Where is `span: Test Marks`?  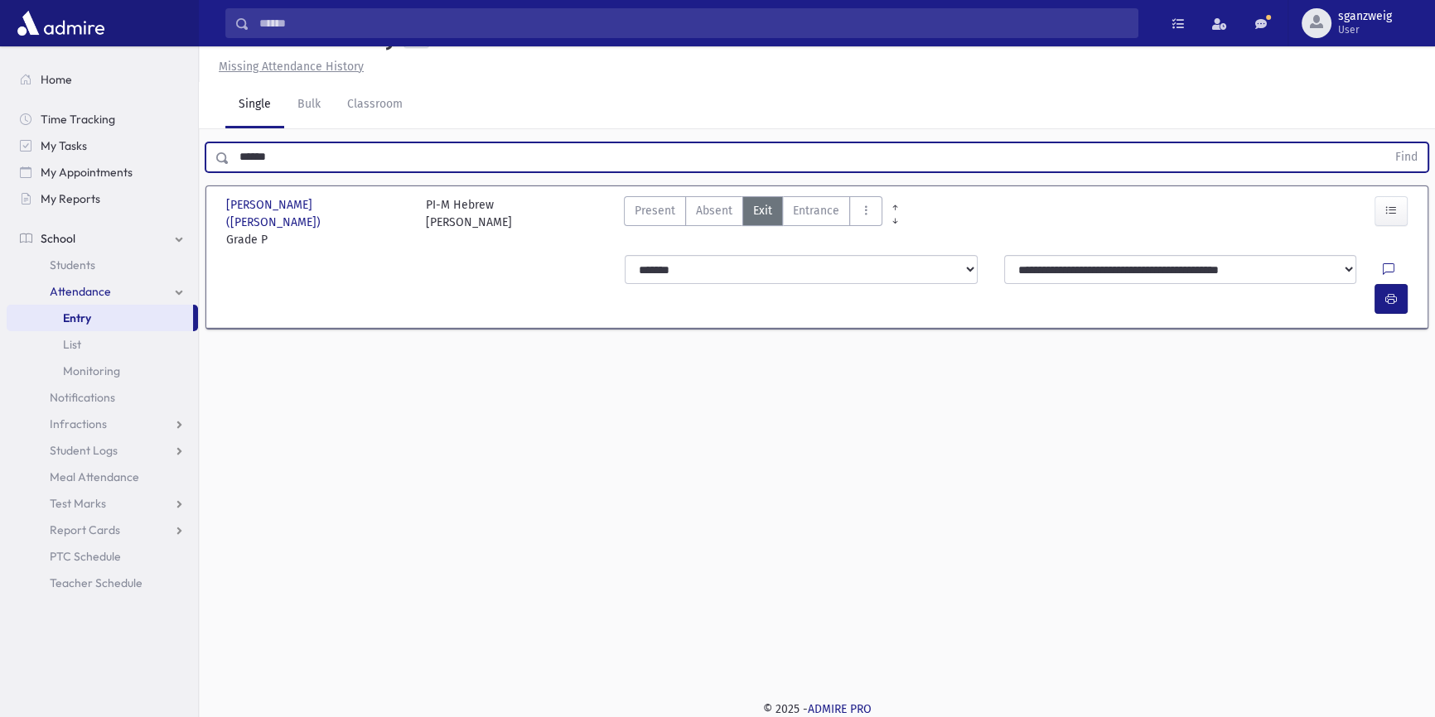
span: Test Marks is located at coordinates (78, 504).